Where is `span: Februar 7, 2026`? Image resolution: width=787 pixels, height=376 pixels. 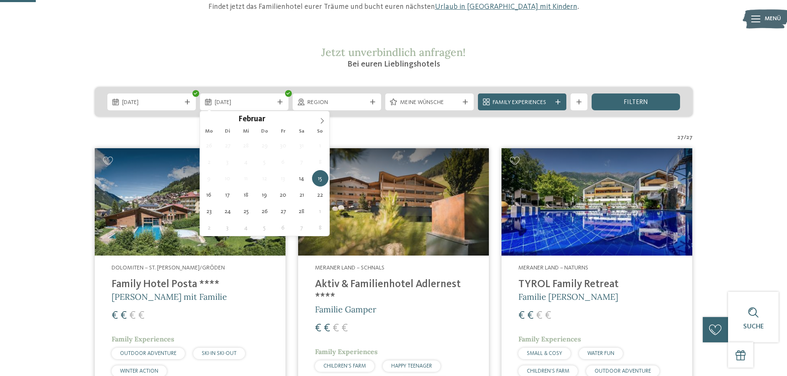 span: Februar 7, 2026 is located at coordinates (302, 162).